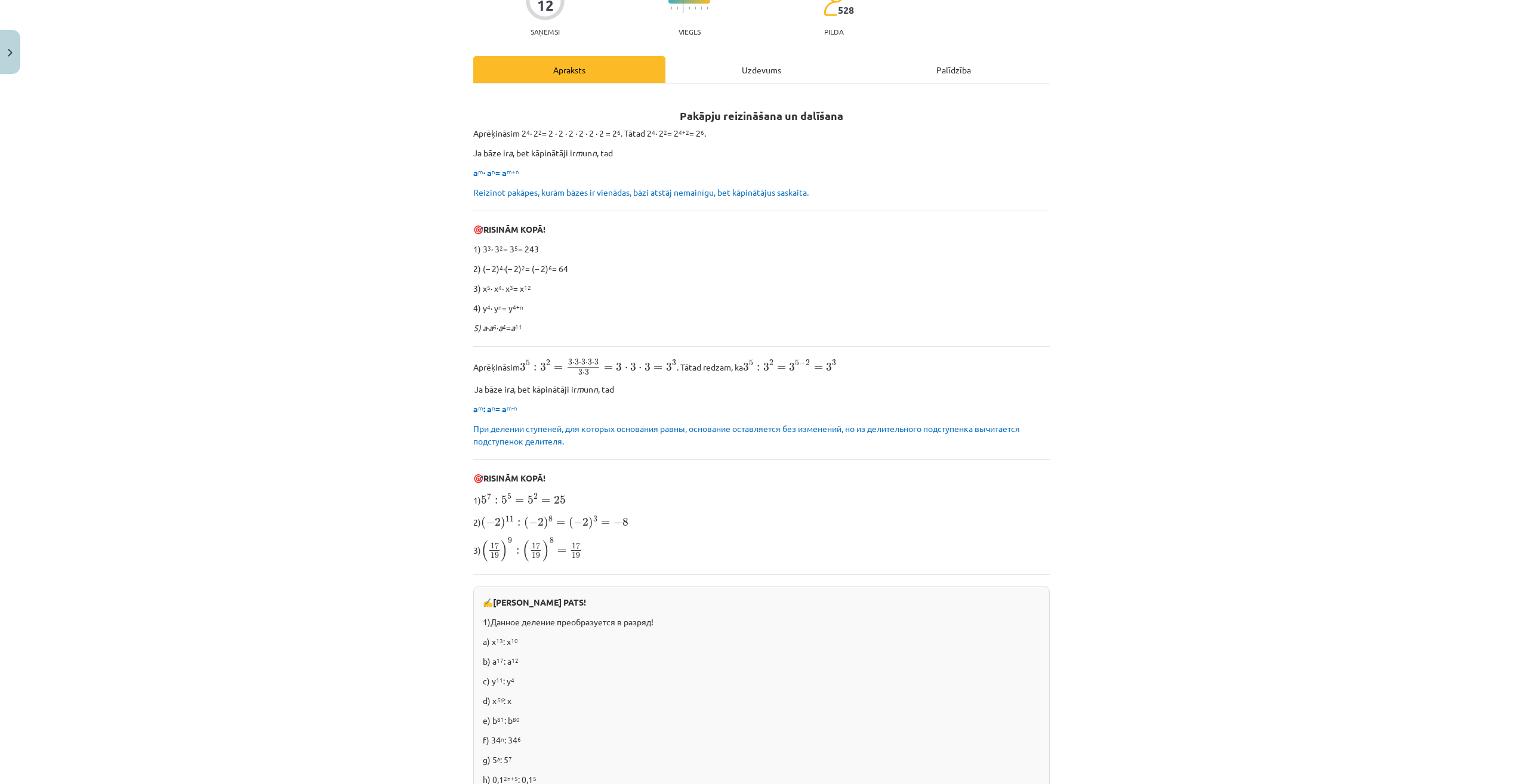 Image resolution: width=1523 pixels, height=784 pixels. I want to click on p: 1) 3 ∙ 3 = 3 = 243, so click(762, 248).